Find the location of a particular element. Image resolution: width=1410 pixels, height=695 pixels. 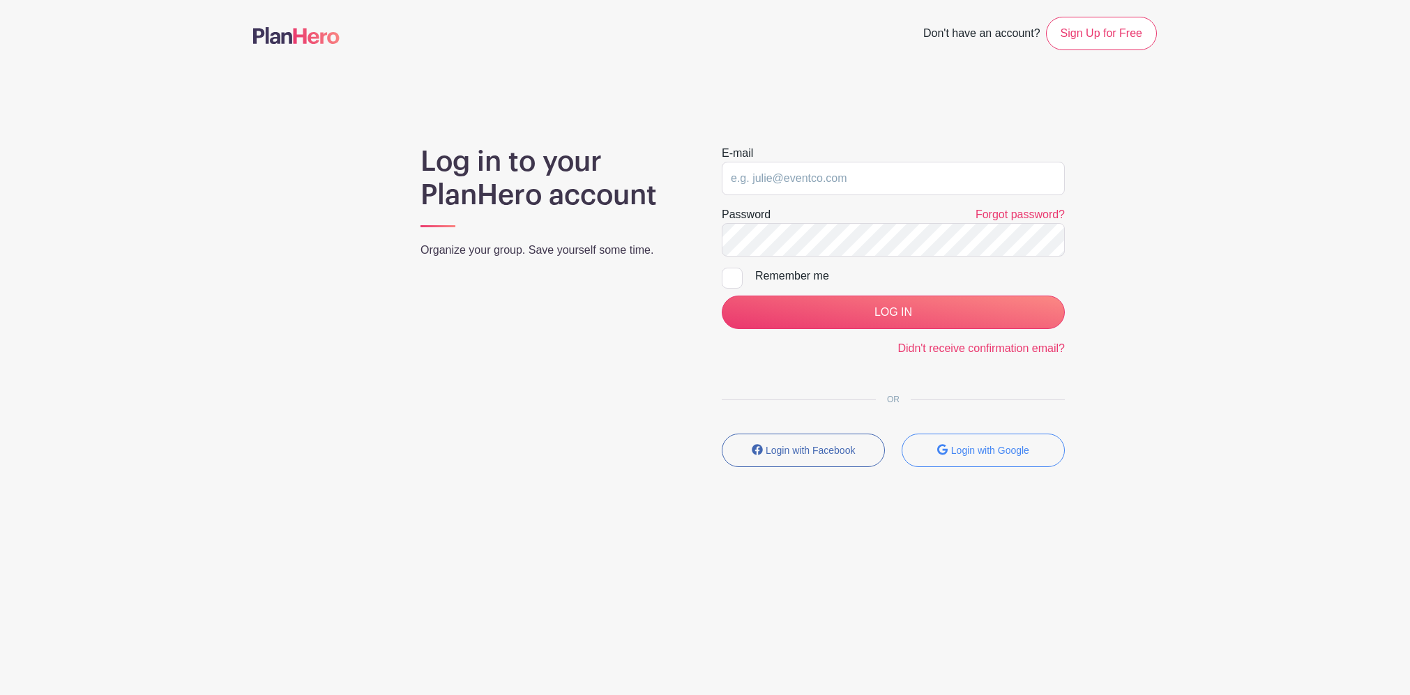

div: Remember me is located at coordinates (910, 276).